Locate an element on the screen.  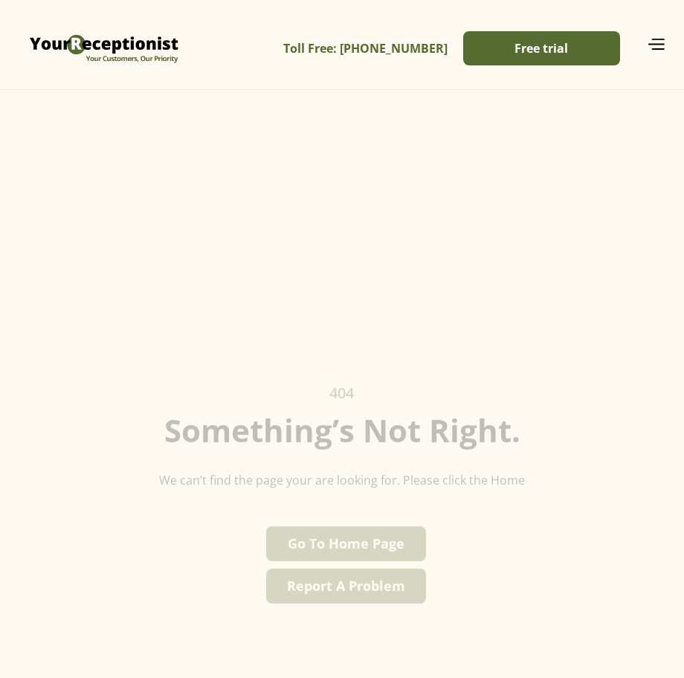
img: Virtual Receptionist - Answering Service - Call and Live Chat Receptionist - Virtual Receptionist... is located at coordinates (104, 45).